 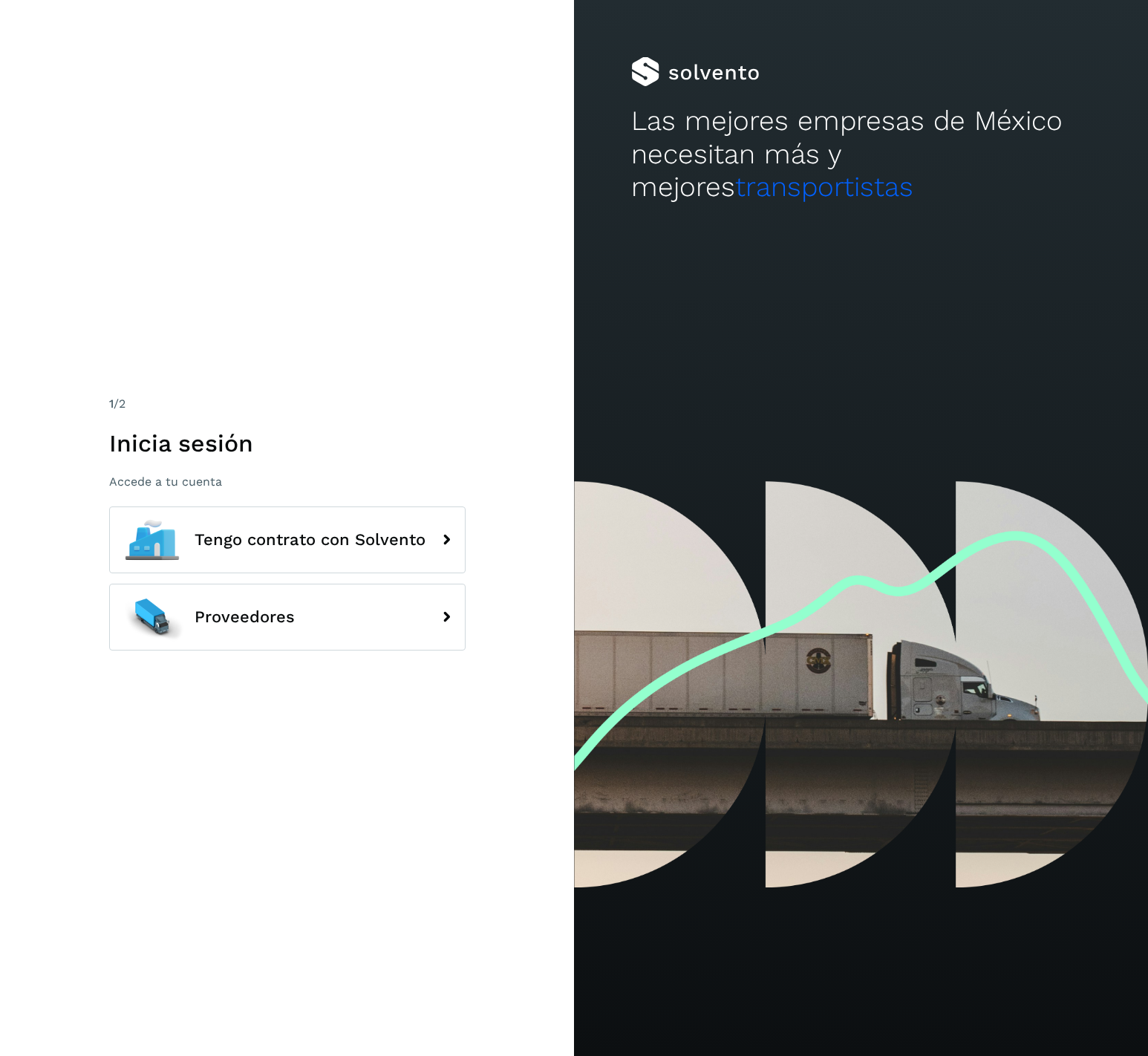 I want to click on h1: Inicia sesión, so click(x=288, y=443).